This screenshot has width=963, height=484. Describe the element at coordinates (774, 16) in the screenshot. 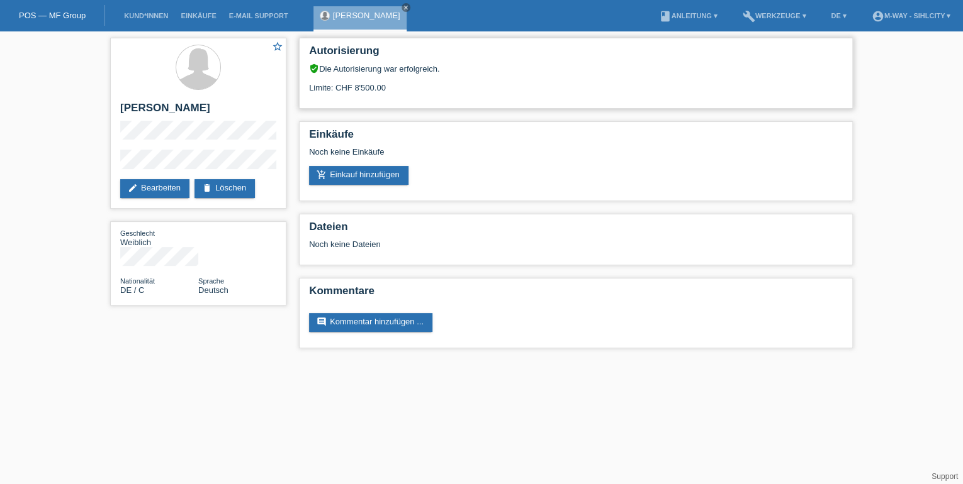

I see `a: buildWerkzeuge ▾` at that location.